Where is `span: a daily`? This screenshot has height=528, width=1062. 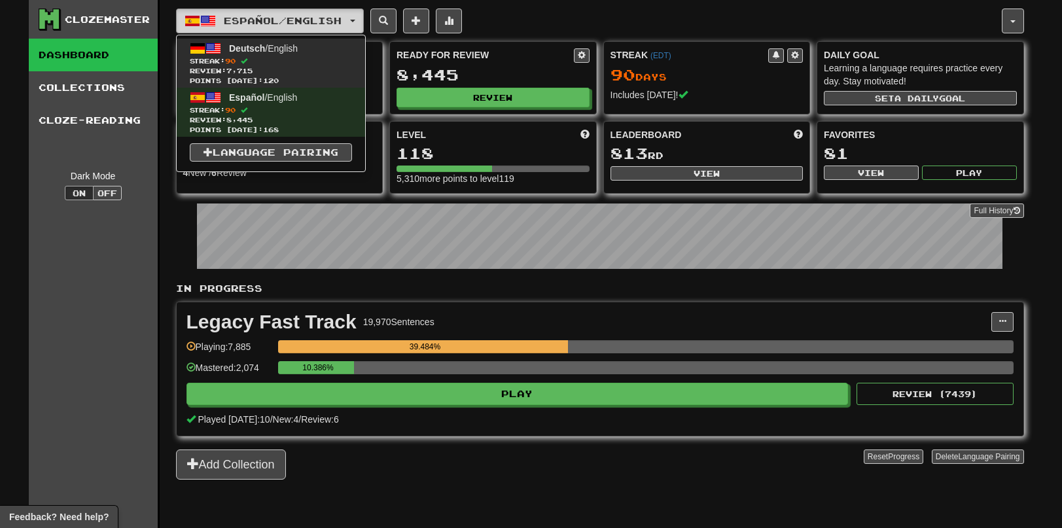
span: a daily is located at coordinates (917, 98).